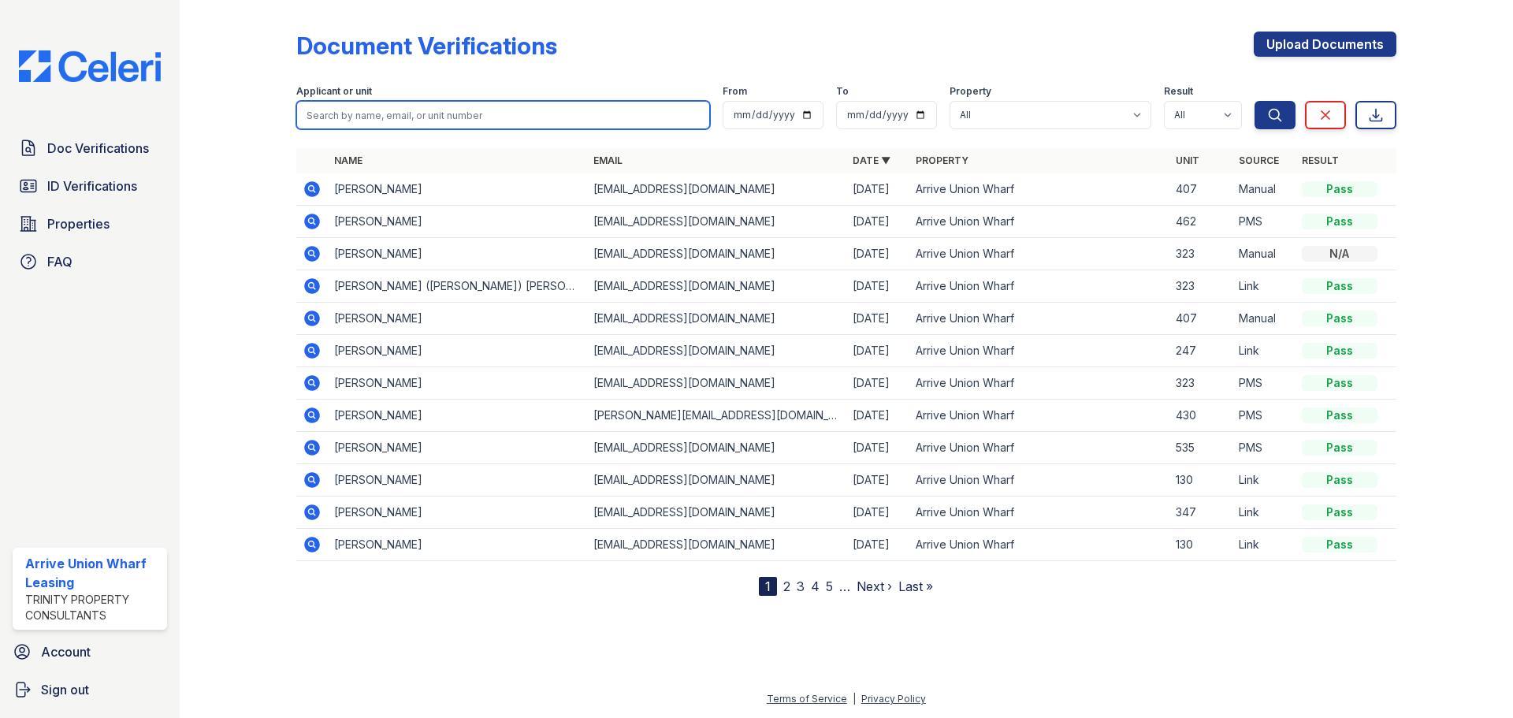 This screenshot has height=718, width=1513. Describe the element at coordinates (78, 224) in the screenshot. I see `span: Properties` at that location.